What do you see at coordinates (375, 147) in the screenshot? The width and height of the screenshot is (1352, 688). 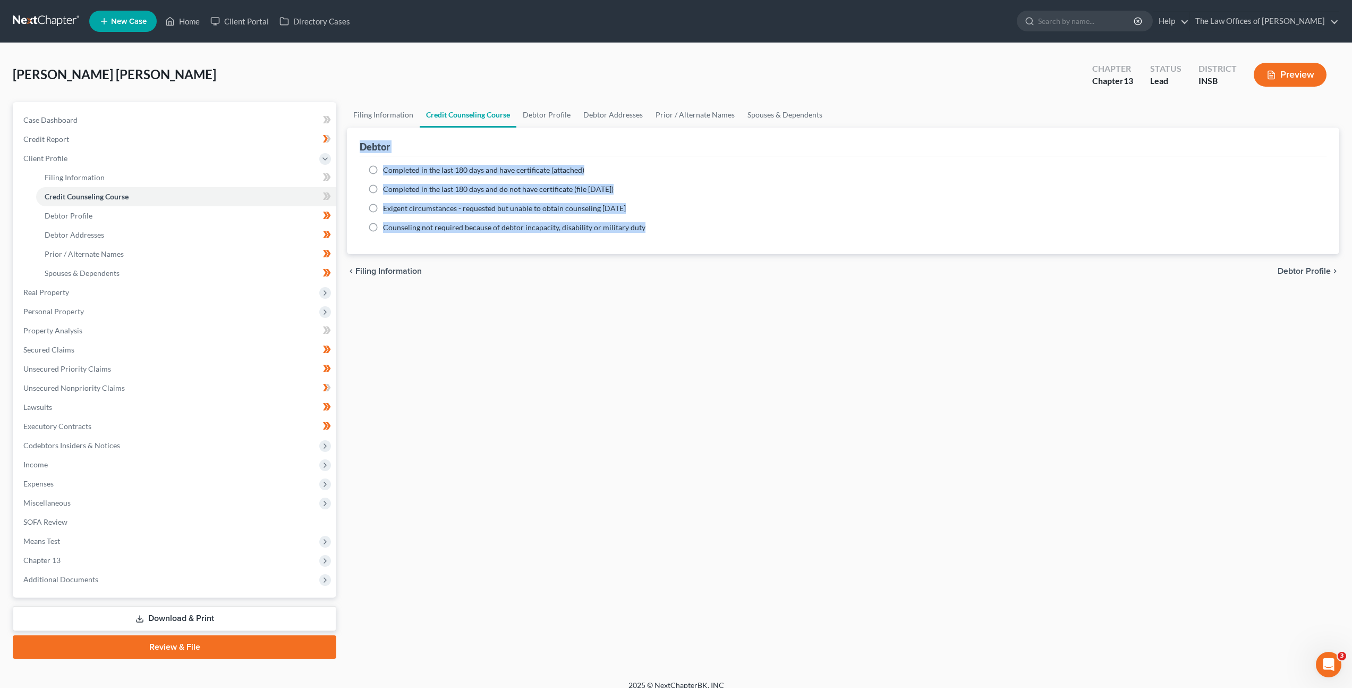 I see `div: Debtor` at bounding box center [375, 147].